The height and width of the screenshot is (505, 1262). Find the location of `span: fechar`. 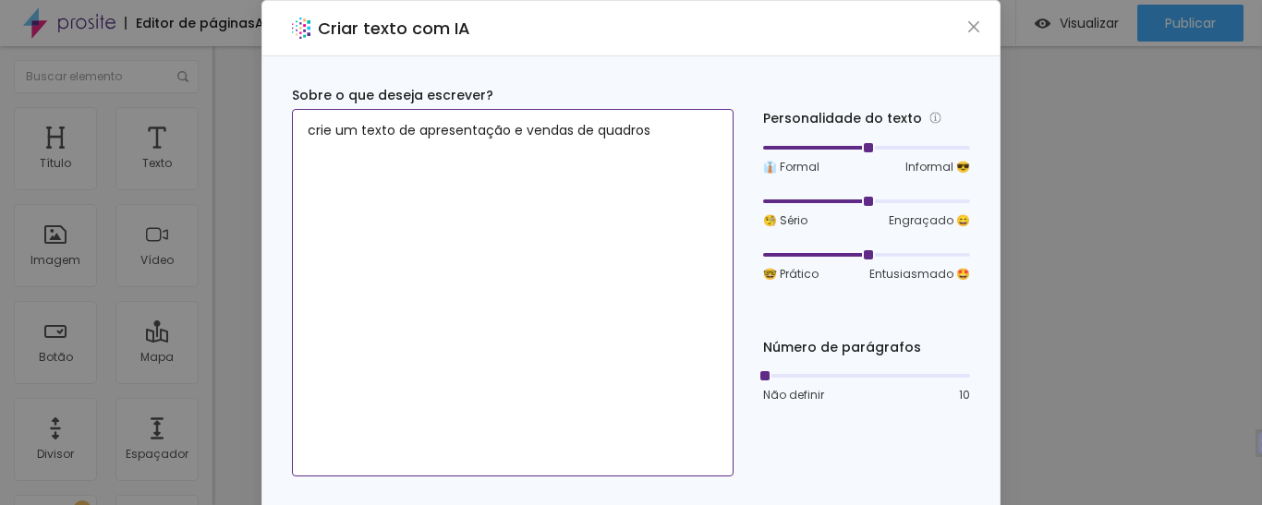

span: fechar is located at coordinates (974, 27).